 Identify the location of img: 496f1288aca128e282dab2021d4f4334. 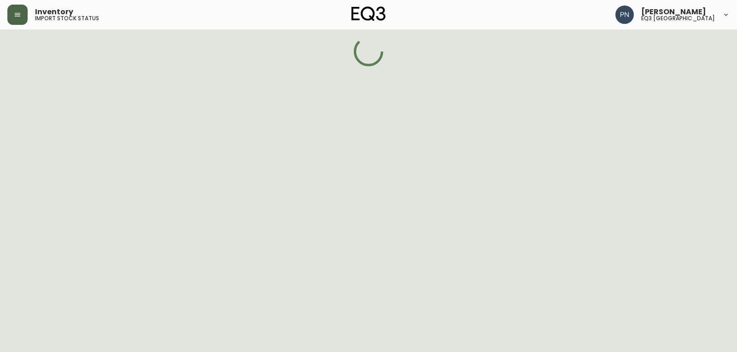
(625, 15).